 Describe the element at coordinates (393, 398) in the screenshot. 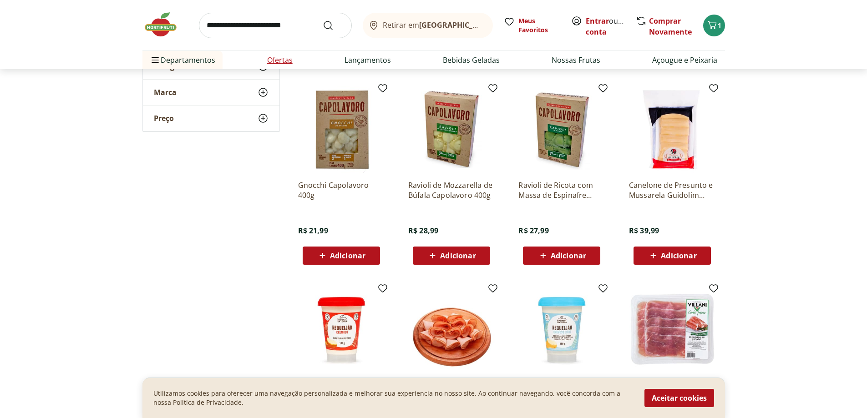

I see `p: Utilizamos cookies para oferecer uma navegação personalizada e melhorar sua experiencia no nosso ...` at that location.